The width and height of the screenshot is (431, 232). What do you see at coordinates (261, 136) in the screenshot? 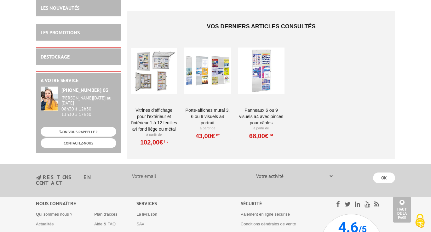
I see `a: 68,00€HT` at bounding box center [261, 136].